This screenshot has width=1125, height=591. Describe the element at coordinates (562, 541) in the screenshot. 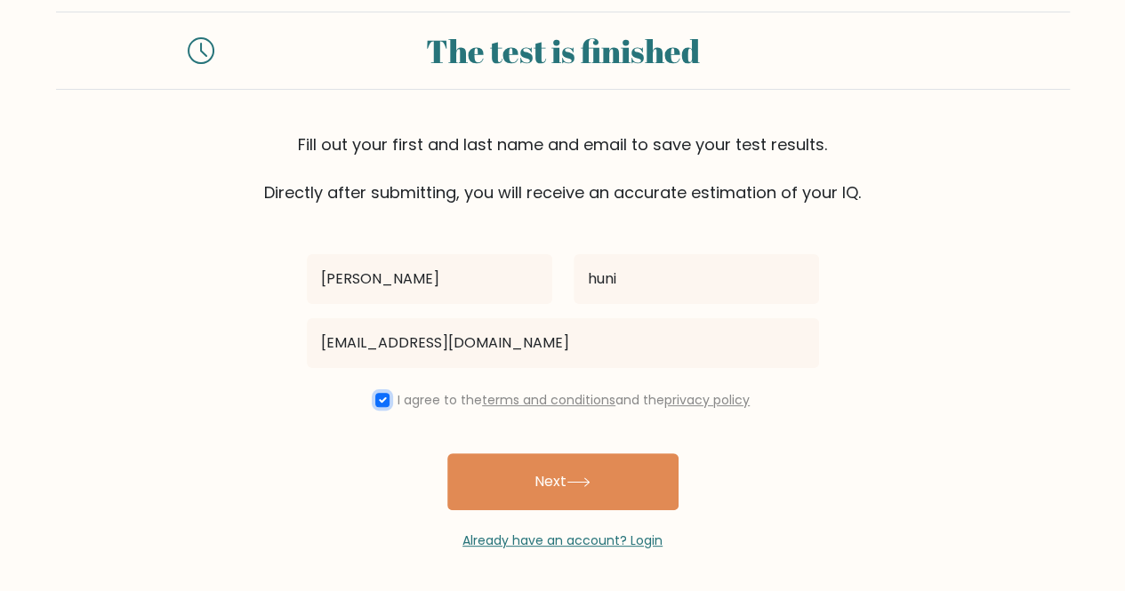

I see `a: Already have an account? Login` at that location.